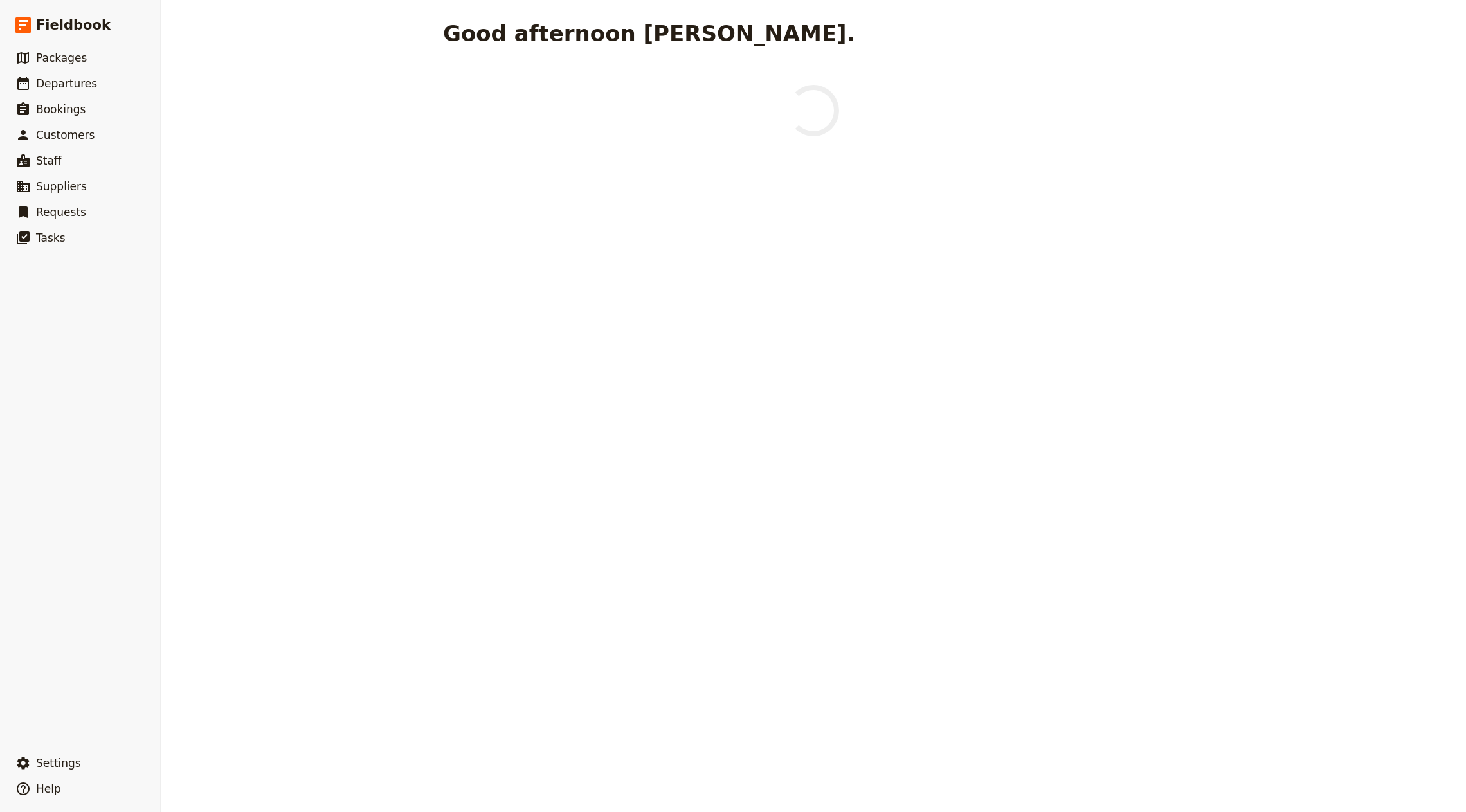 The width and height of the screenshot is (1466, 812). I want to click on span: Tasks, so click(51, 238).